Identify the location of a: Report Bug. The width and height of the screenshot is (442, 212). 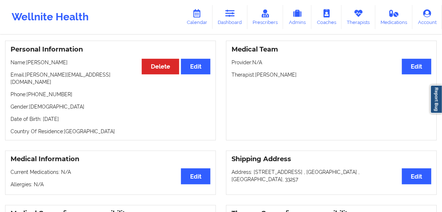
(436, 99).